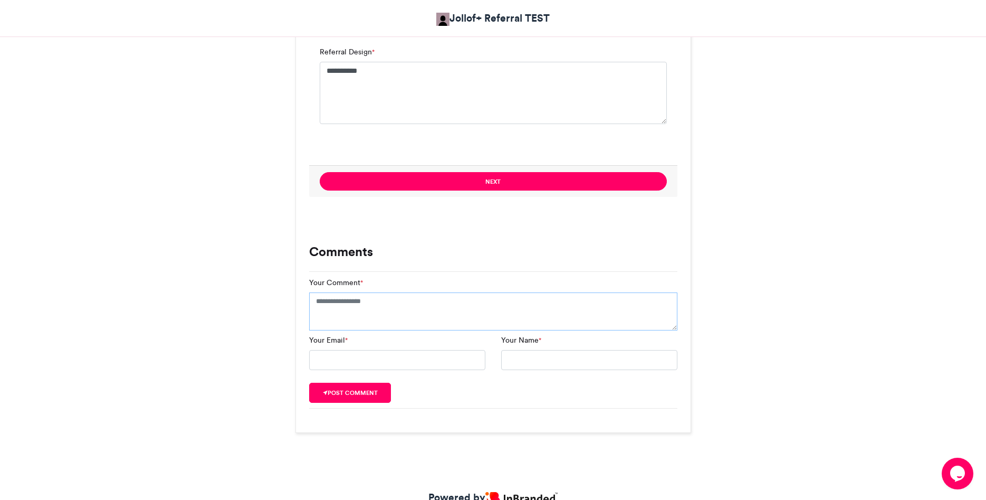  I want to click on a: Jollof+ Referral TEST, so click(493, 18).